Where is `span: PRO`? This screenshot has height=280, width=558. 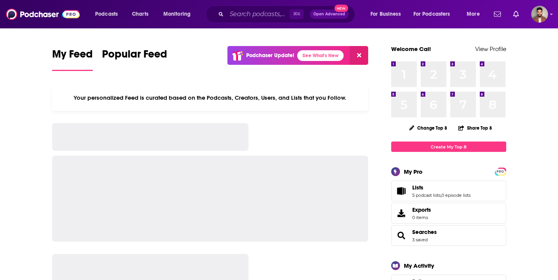 span: PRO is located at coordinates (501, 171).